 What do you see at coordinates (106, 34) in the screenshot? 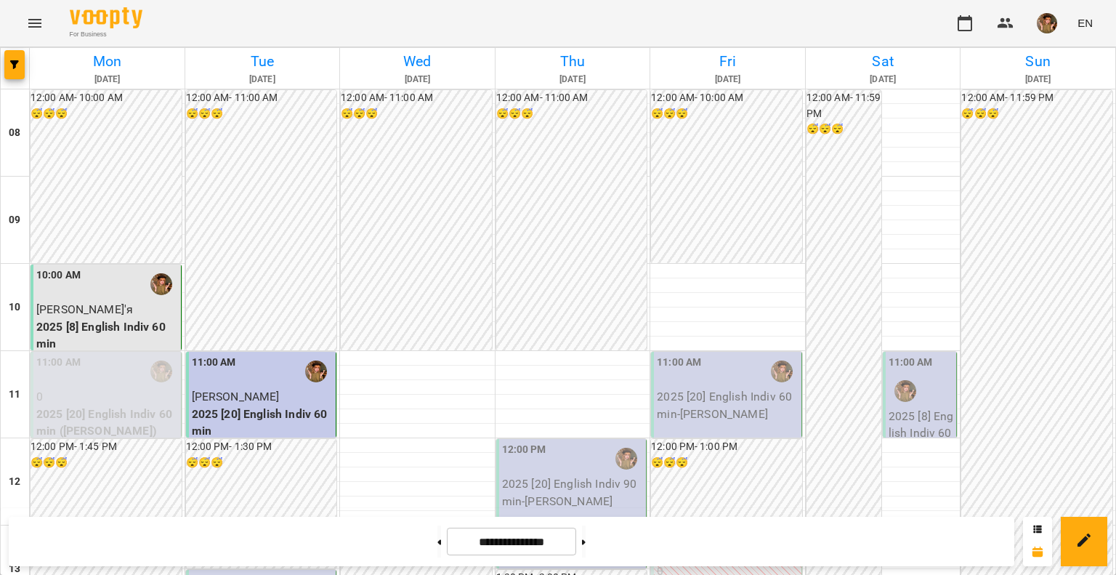
I see `span: For Business` at bounding box center [106, 34].